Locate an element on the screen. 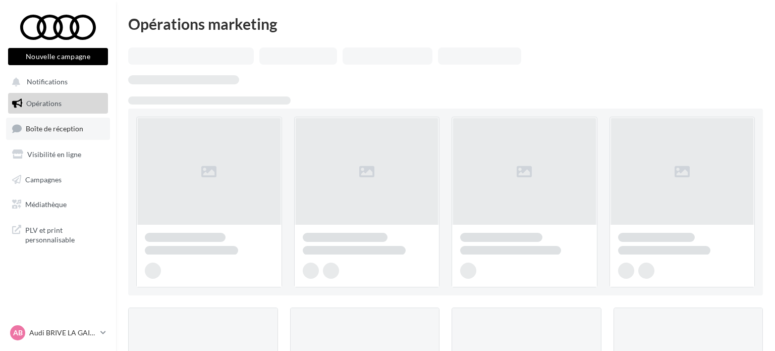  a: Visibilité en ligne is located at coordinates (58, 154).